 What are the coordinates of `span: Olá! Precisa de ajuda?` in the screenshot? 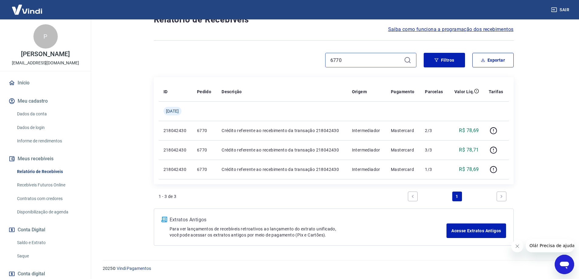 It's located at (27, 7).